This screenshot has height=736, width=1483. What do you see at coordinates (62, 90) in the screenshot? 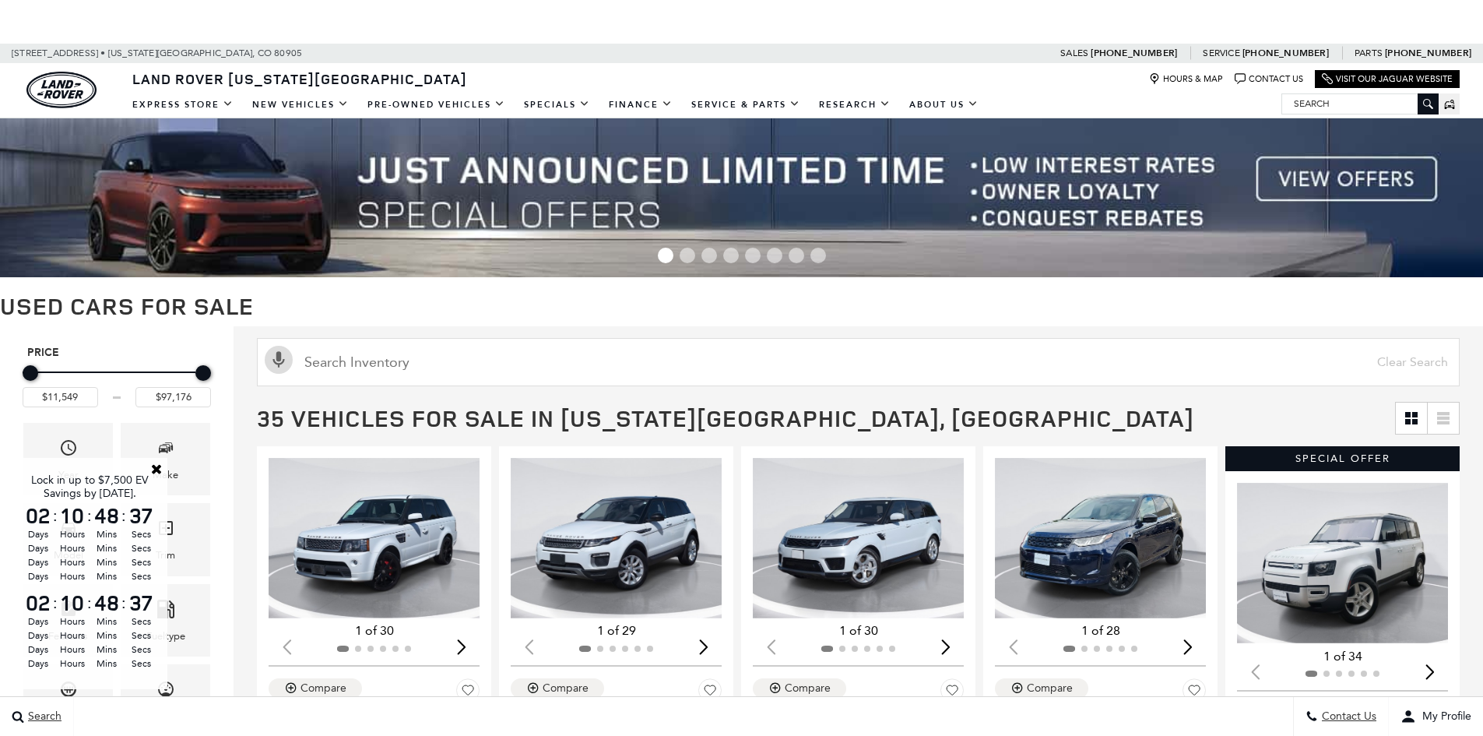
I see `a: land-rover` at bounding box center [62, 90].